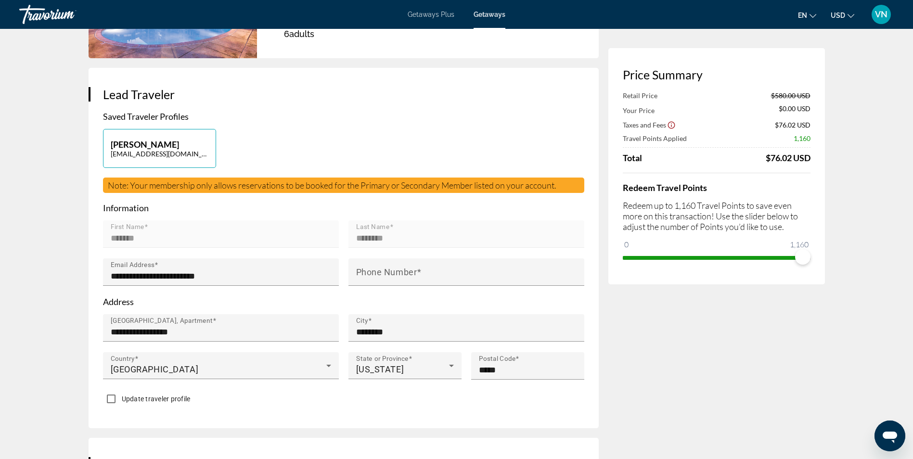 Image resolution: width=913 pixels, height=459 pixels. Describe the element at coordinates (794, 110) in the screenshot. I see `span: $0.00 USD` at that location.